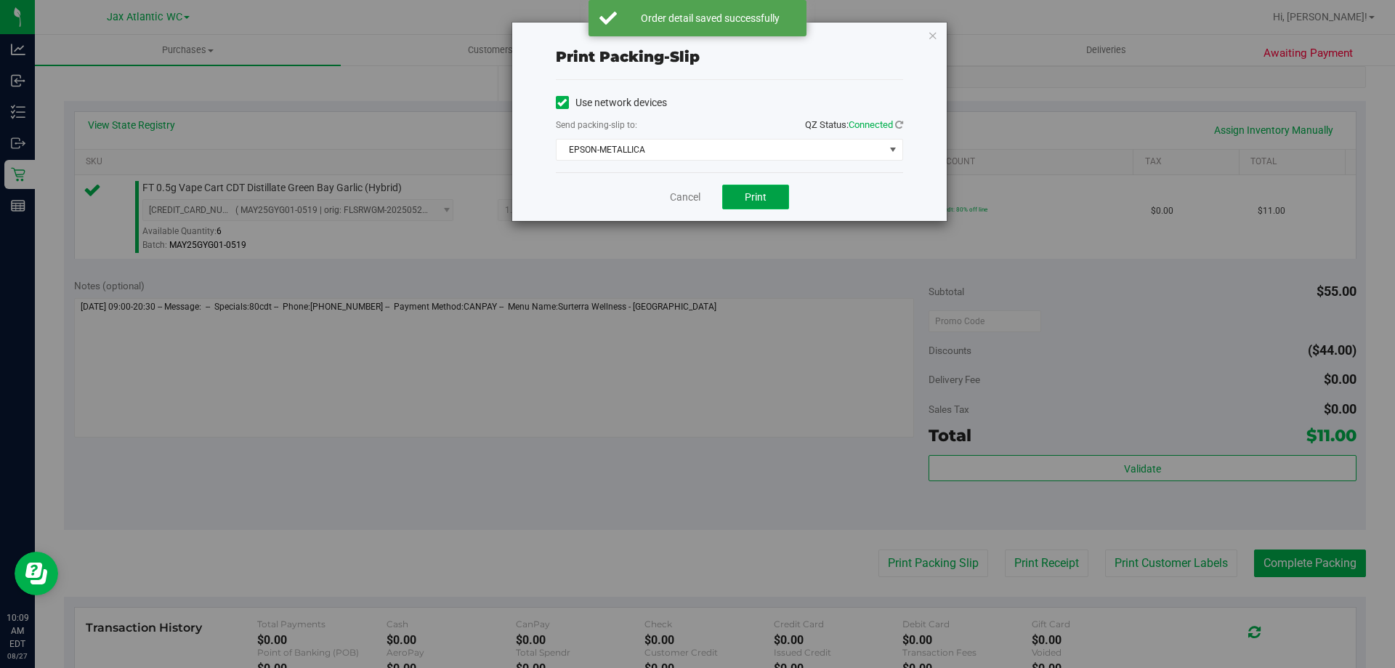 Image resolution: width=1395 pixels, height=668 pixels. What do you see at coordinates (892, 150) in the screenshot?
I see `span: select` at bounding box center [892, 150].